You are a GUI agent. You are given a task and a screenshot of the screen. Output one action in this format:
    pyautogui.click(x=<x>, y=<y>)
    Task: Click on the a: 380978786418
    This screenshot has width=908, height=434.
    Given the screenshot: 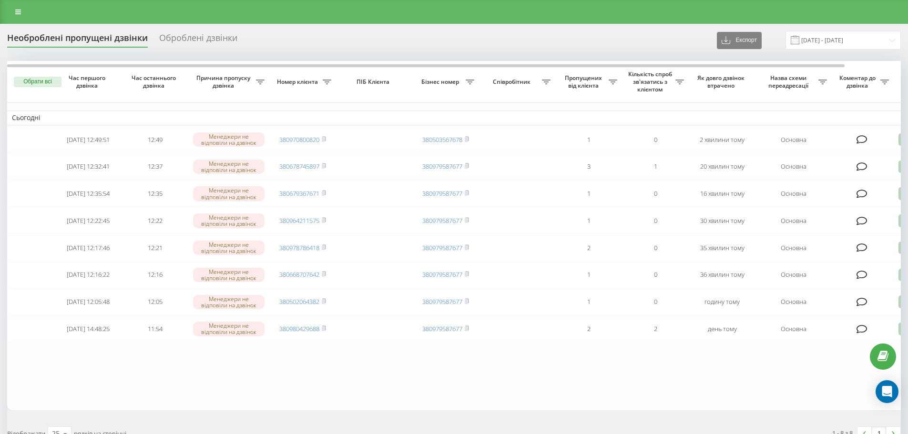 What is the action you would take?
    pyautogui.click(x=299, y=248)
    